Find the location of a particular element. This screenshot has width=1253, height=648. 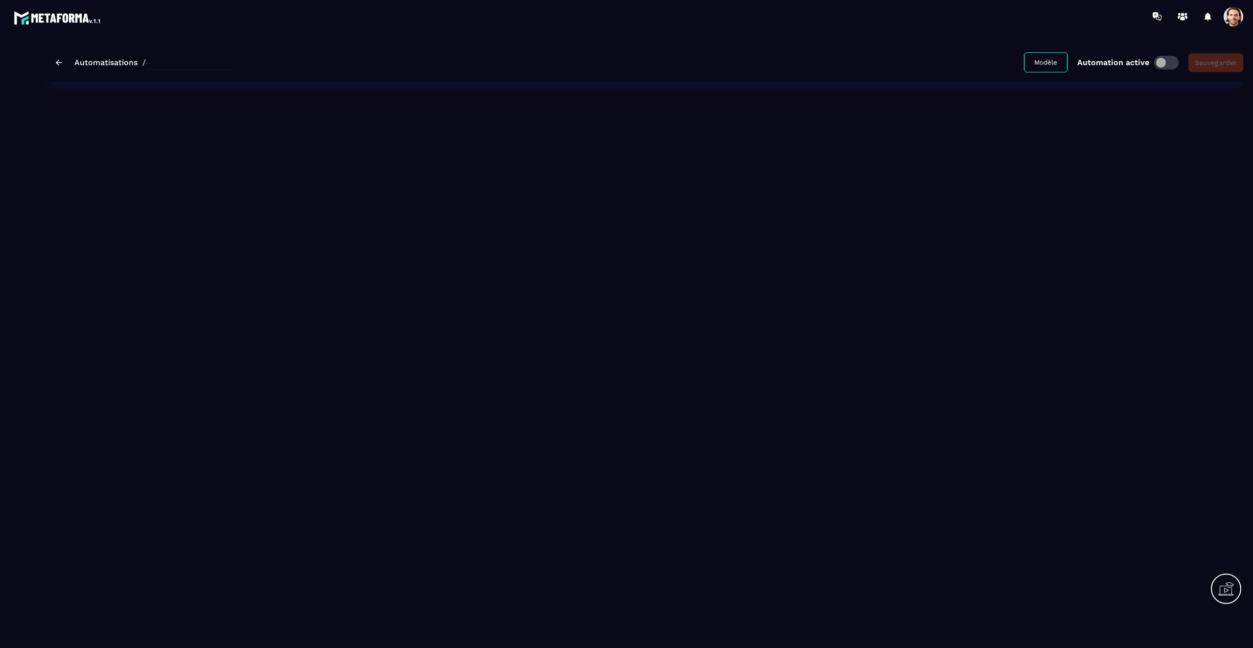

p: Automation active is located at coordinates (1113, 62).